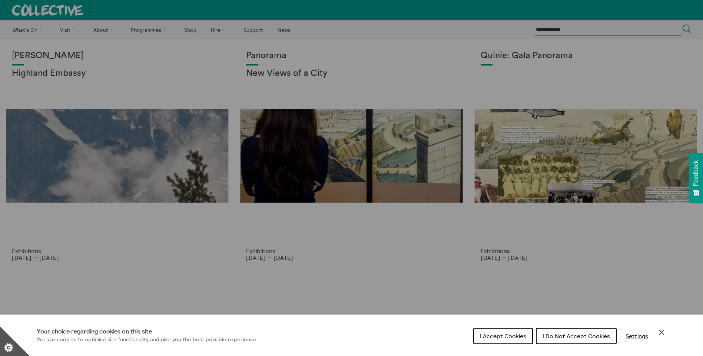  Describe the element at coordinates (576, 336) in the screenshot. I see `button: I Do Not Accept Cookies` at that location.